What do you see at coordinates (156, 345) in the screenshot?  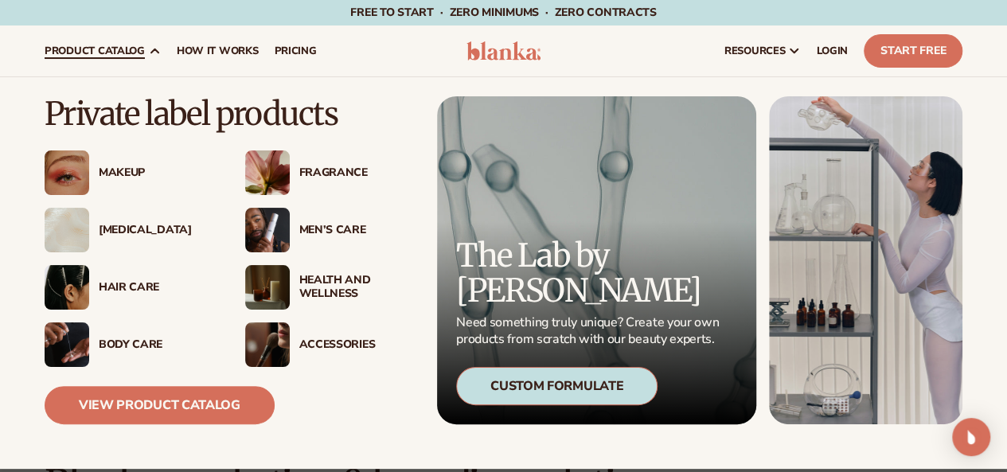 I see `div: Body Care` at bounding box center [156, 345].